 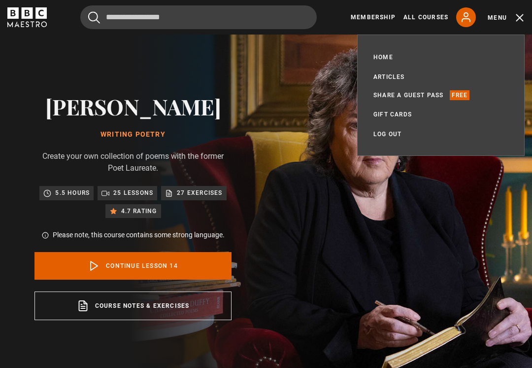 I want to click on a: Articles, so click(x=389, y=77).